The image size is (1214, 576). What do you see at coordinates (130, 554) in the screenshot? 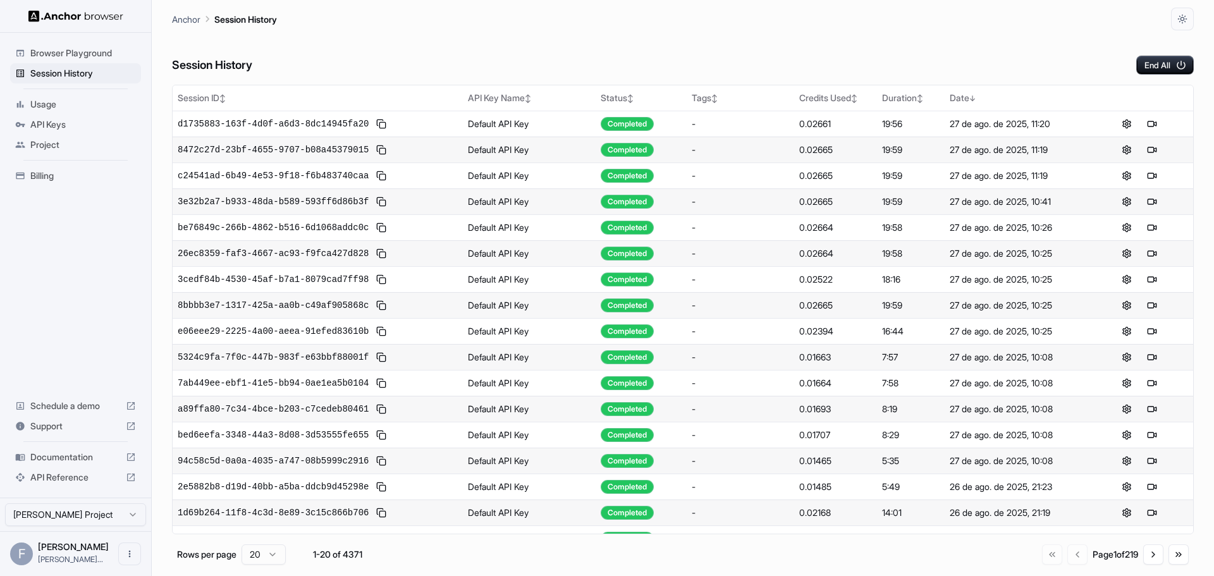
I see `button: Open menu` at bounding box center [130, 554].